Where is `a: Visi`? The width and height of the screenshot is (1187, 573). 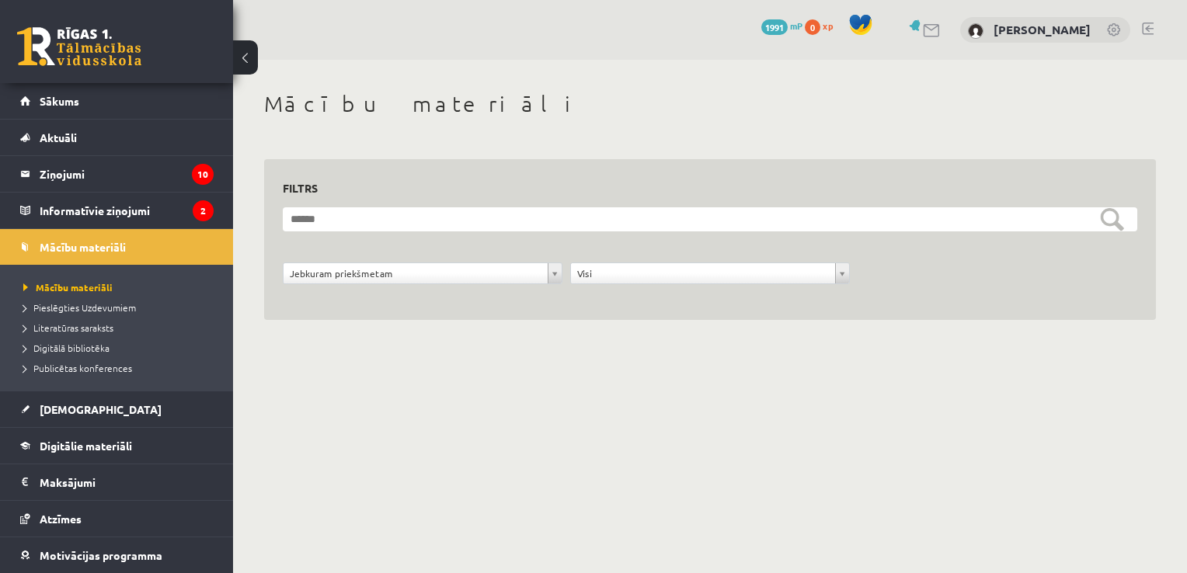 a: Visi is located at coordinates (710, 274).